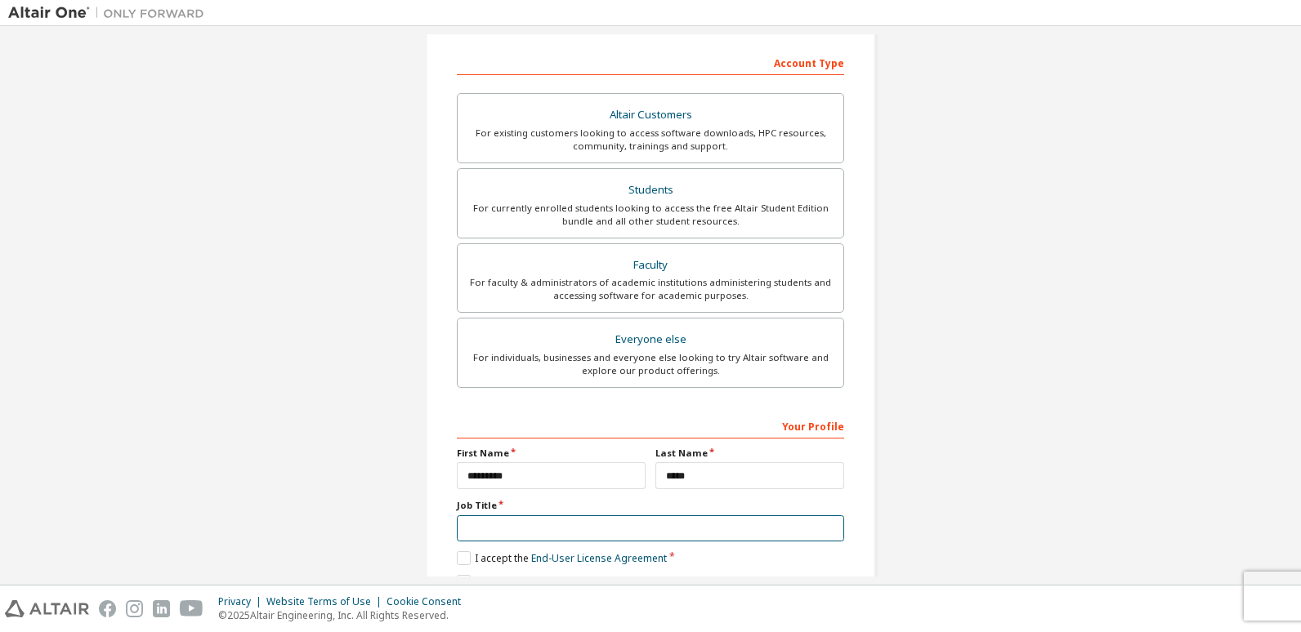 Image resolution: width=1301 pixels, height=632 pixels. What do you see at coordinates (110, 13) in the screenshot?
I see `img: Altair One` at bounding box center [110, 13].